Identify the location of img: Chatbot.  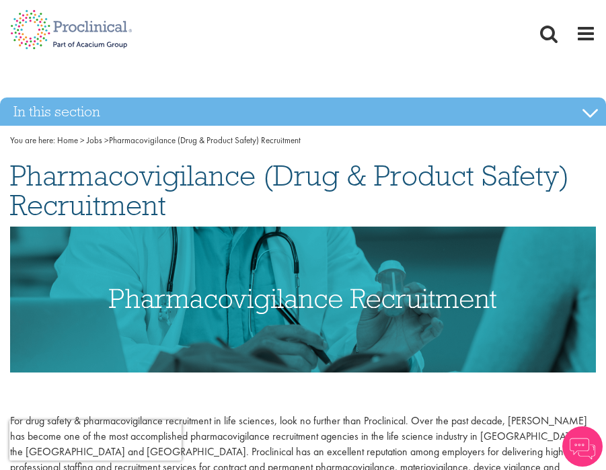
(583, 447).